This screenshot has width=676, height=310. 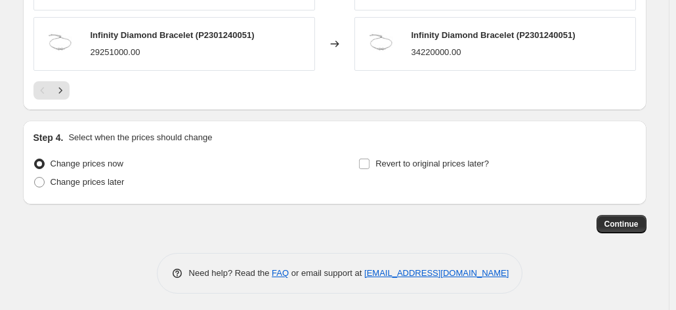 What do you see at coordinates (621, 224) in the screenshot?
I see `button: Continue` at bounding box center [621, 224].